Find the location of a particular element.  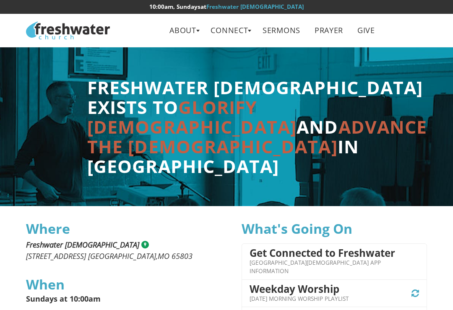

h4: Weekday Worship is located at coordinates (299, 289).